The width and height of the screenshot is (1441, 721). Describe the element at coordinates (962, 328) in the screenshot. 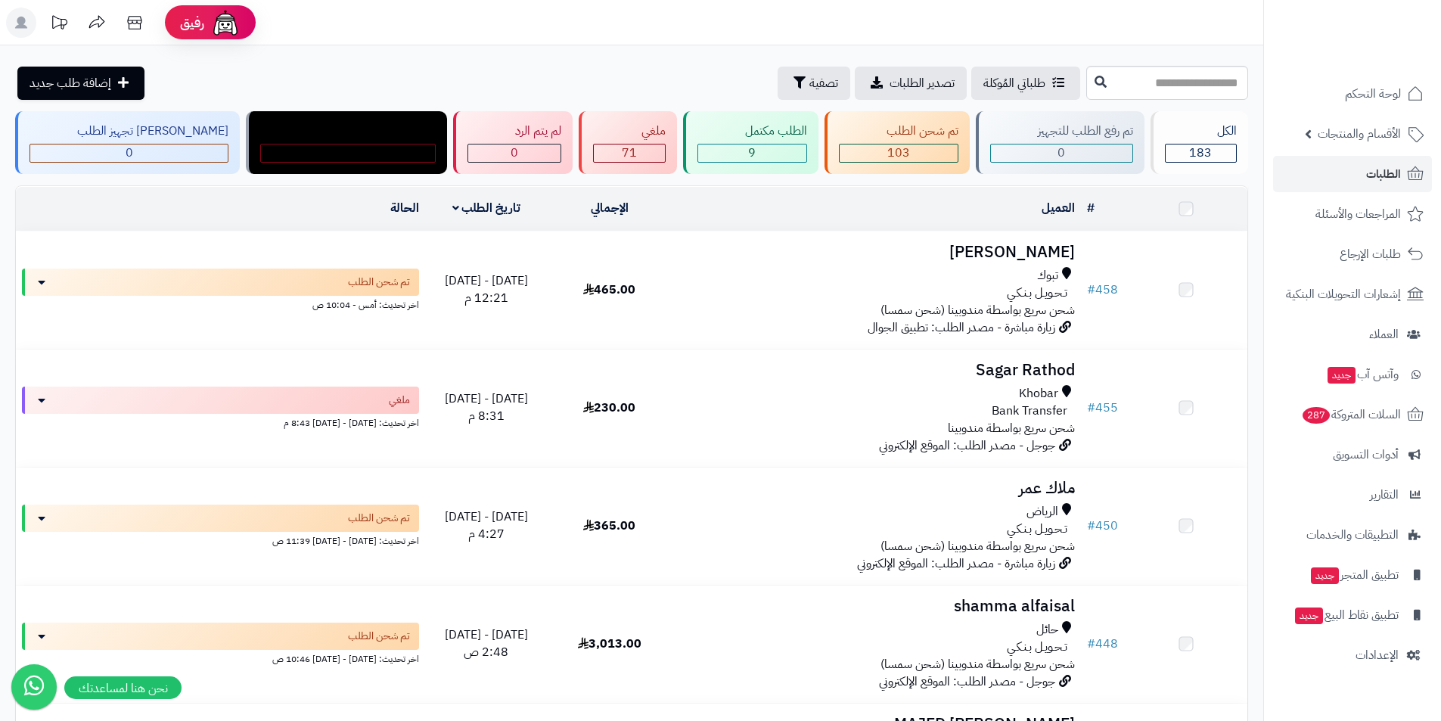

I see `span: زيارة مباشرة - مصدر الطلب: تطبيق الجوال` at that location.